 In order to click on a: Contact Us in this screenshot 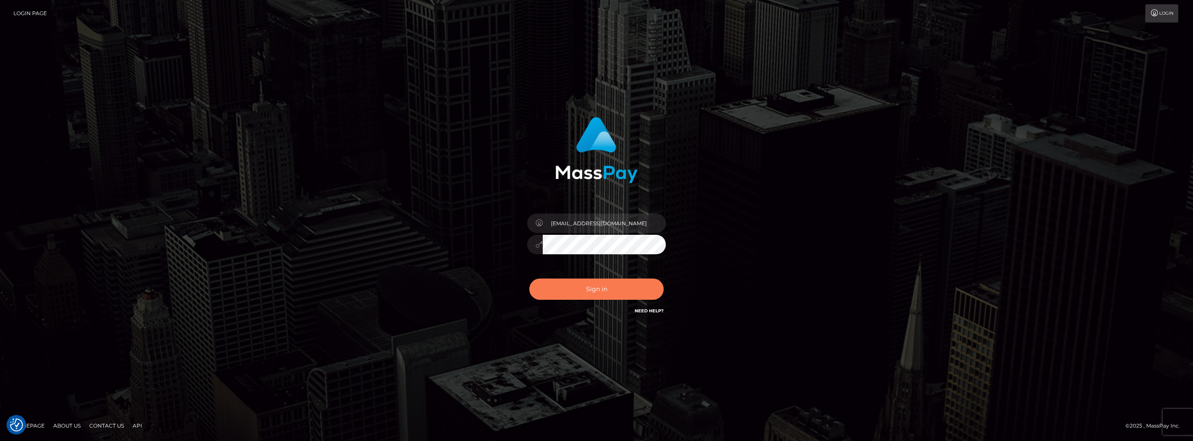, I will do `click(107, 426)`.